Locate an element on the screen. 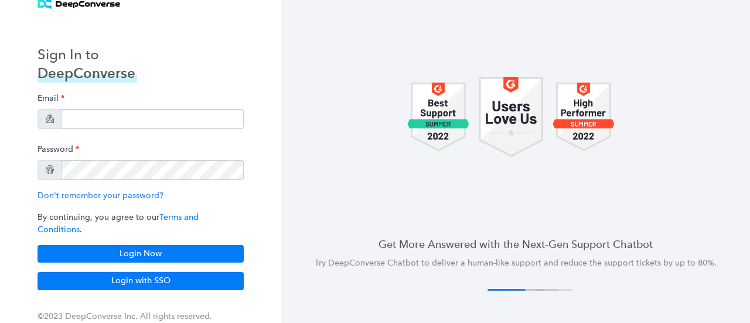 This screenshot has height=323, width=750. label: Email is located at coordinates (51, 98).